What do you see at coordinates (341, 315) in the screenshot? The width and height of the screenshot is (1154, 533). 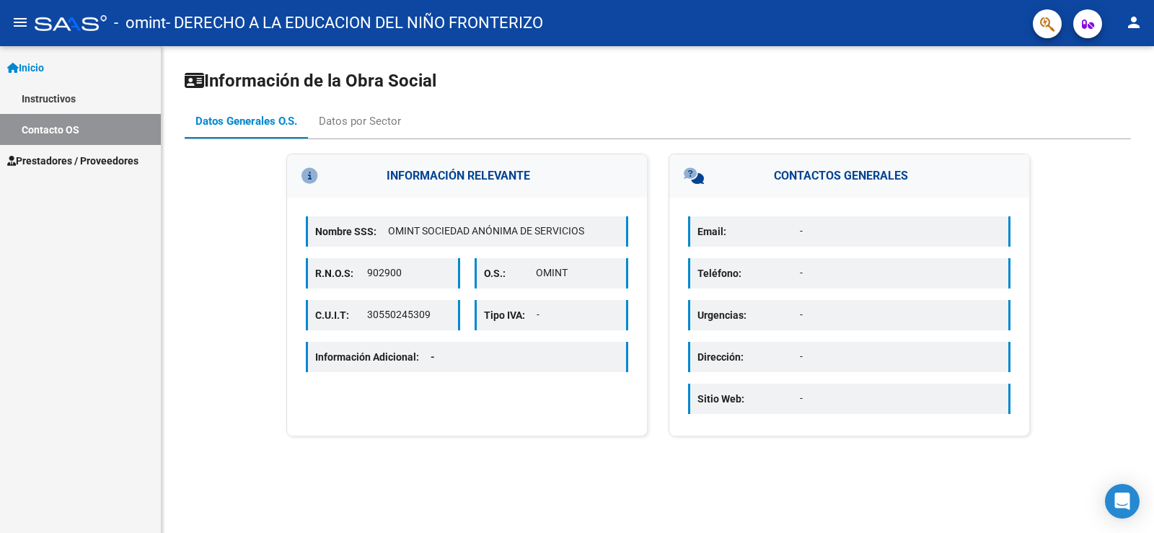 I see `p: C.U.I.T:` at bounding box center [341, 315].